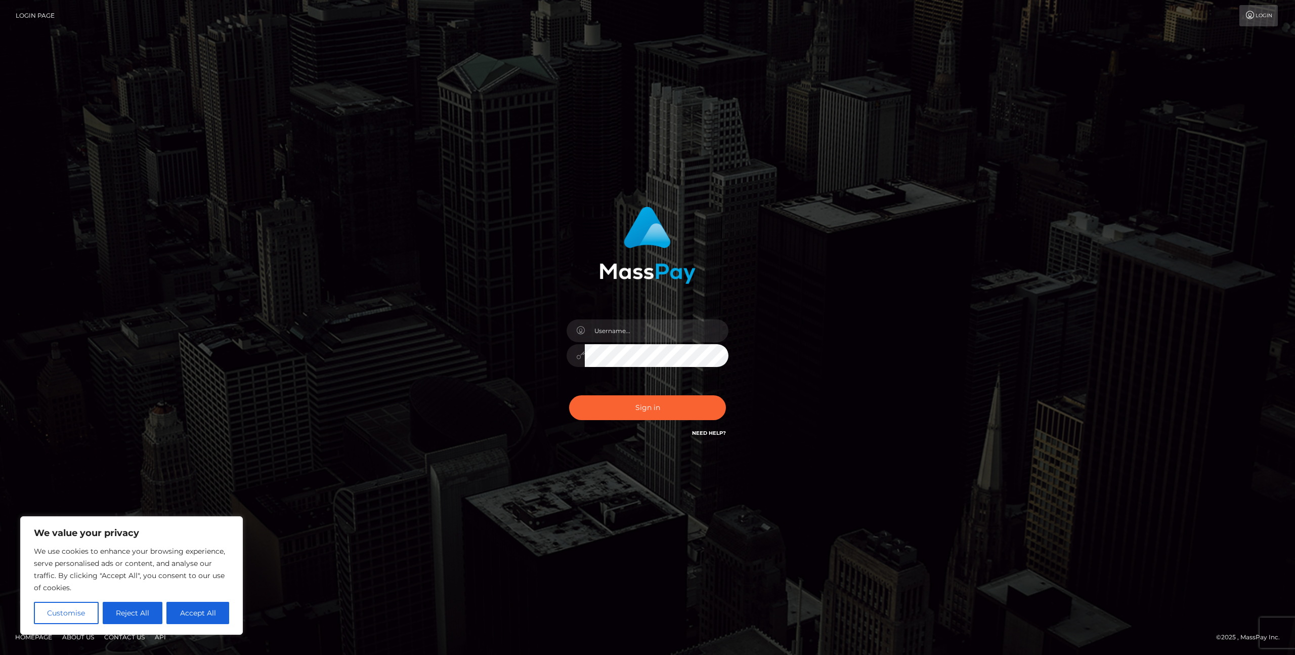 The width and height of the screenshot is (1295, 655). Describe the element at coordinates (198, 613) in the screenshot. I see `button: Accept All` at that location.